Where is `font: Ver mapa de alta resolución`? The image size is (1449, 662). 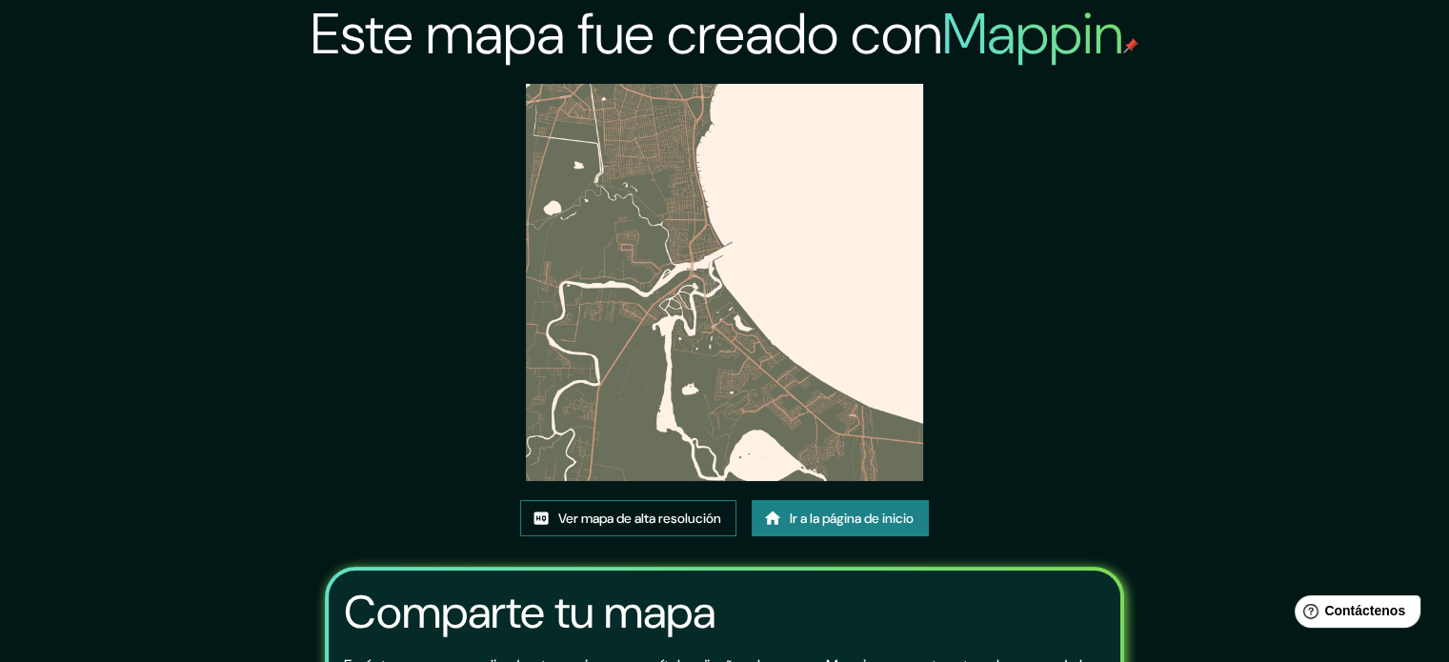
font: Ver mapa de alta resolución is located at coordinates (639, 518).